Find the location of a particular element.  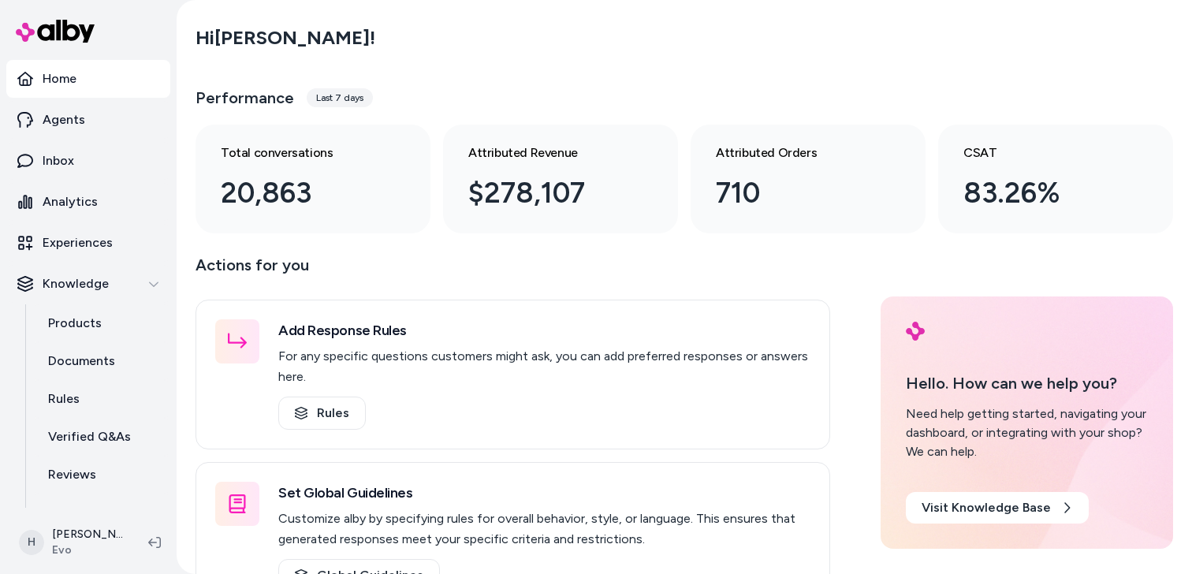

p: Hello. How can we help you? is located at coordinates (1027, 383).